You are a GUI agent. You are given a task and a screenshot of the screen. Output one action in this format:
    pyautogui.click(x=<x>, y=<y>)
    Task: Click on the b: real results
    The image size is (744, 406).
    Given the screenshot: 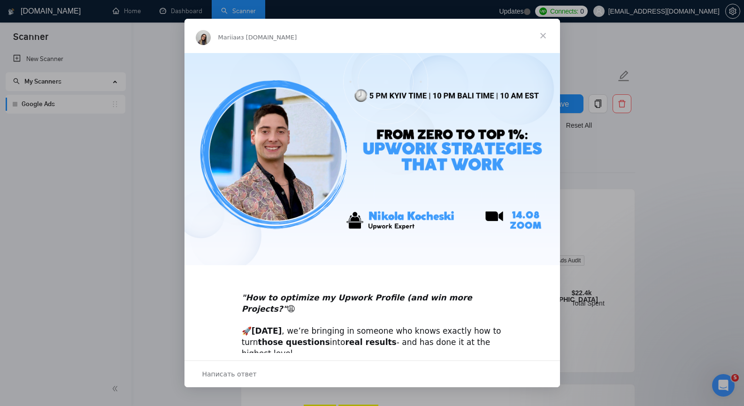 What is the action you would take?
    pyautogui.click(x=371, y=342)
    